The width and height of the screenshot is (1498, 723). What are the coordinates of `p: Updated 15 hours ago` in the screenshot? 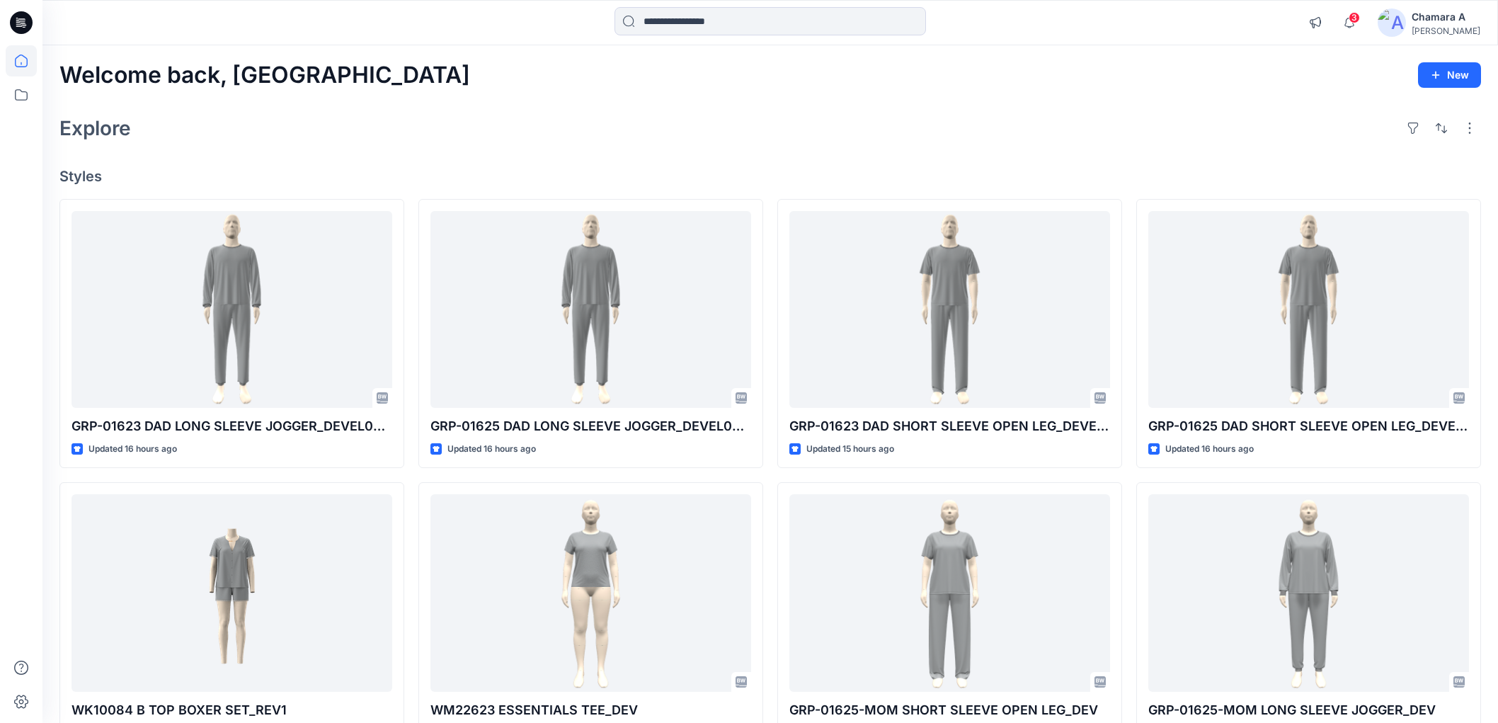 It's located at (850, 449).